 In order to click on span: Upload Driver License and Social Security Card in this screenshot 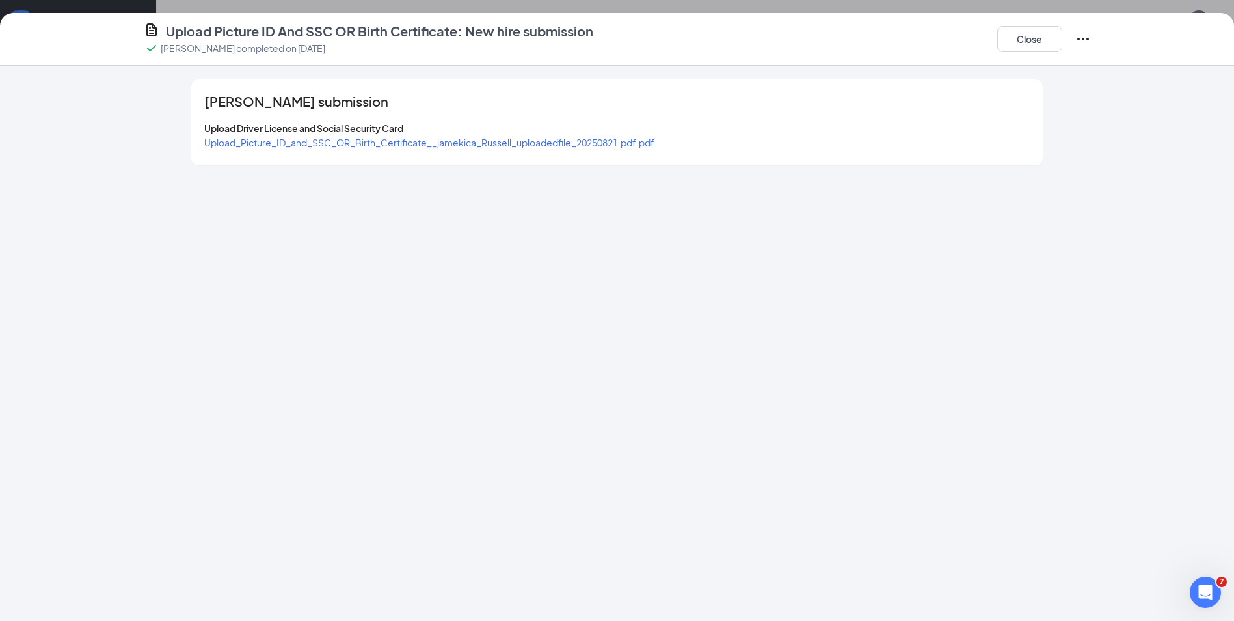, I will do `click(304, 128)`.